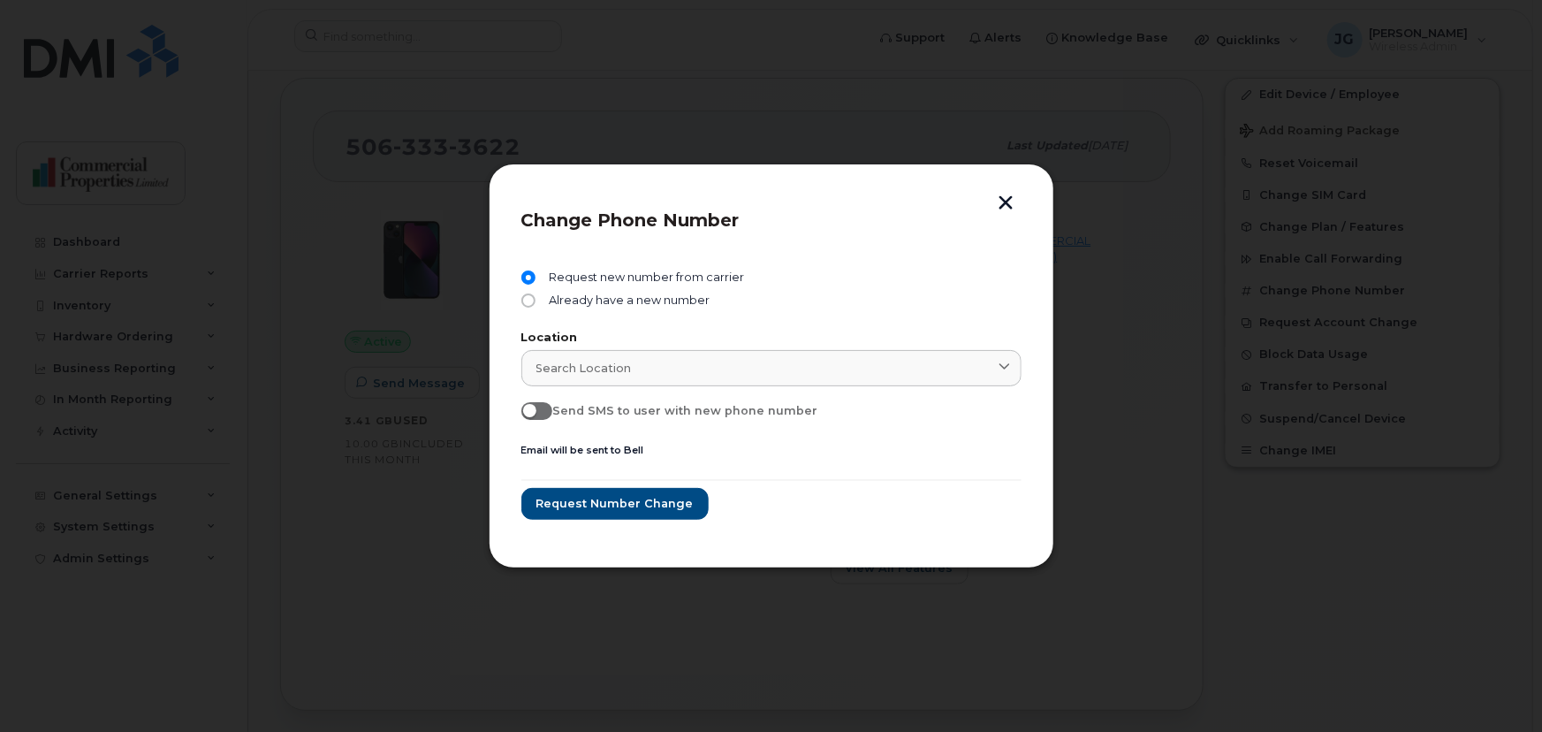  Describe the element at coordinates (528, 277) in the screenshot. I see `input: Request new number from carrier` at that location.